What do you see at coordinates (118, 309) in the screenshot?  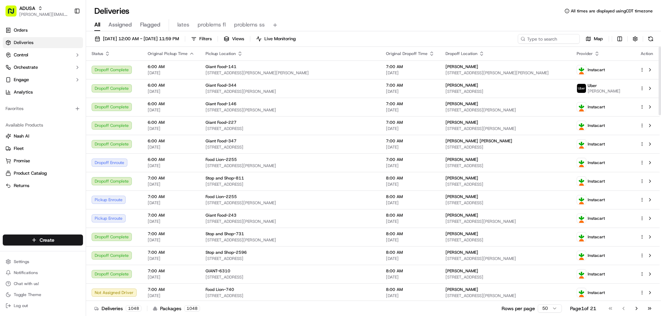 I see `div: Deliveries` at bounding box center [118, 309].